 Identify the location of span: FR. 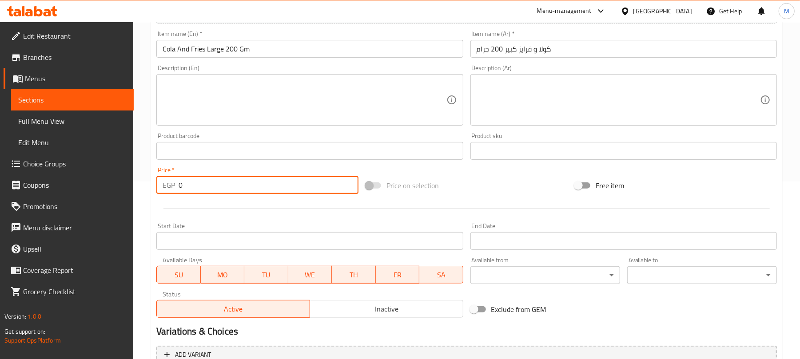
(398, 275).